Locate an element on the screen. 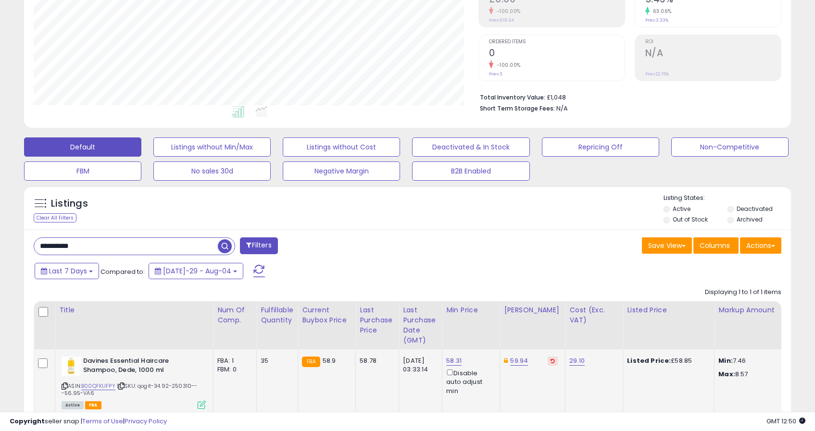 The height and width of the screenshot is (431, 815). a: Privacy Policy is located at coordinates (146, 421).